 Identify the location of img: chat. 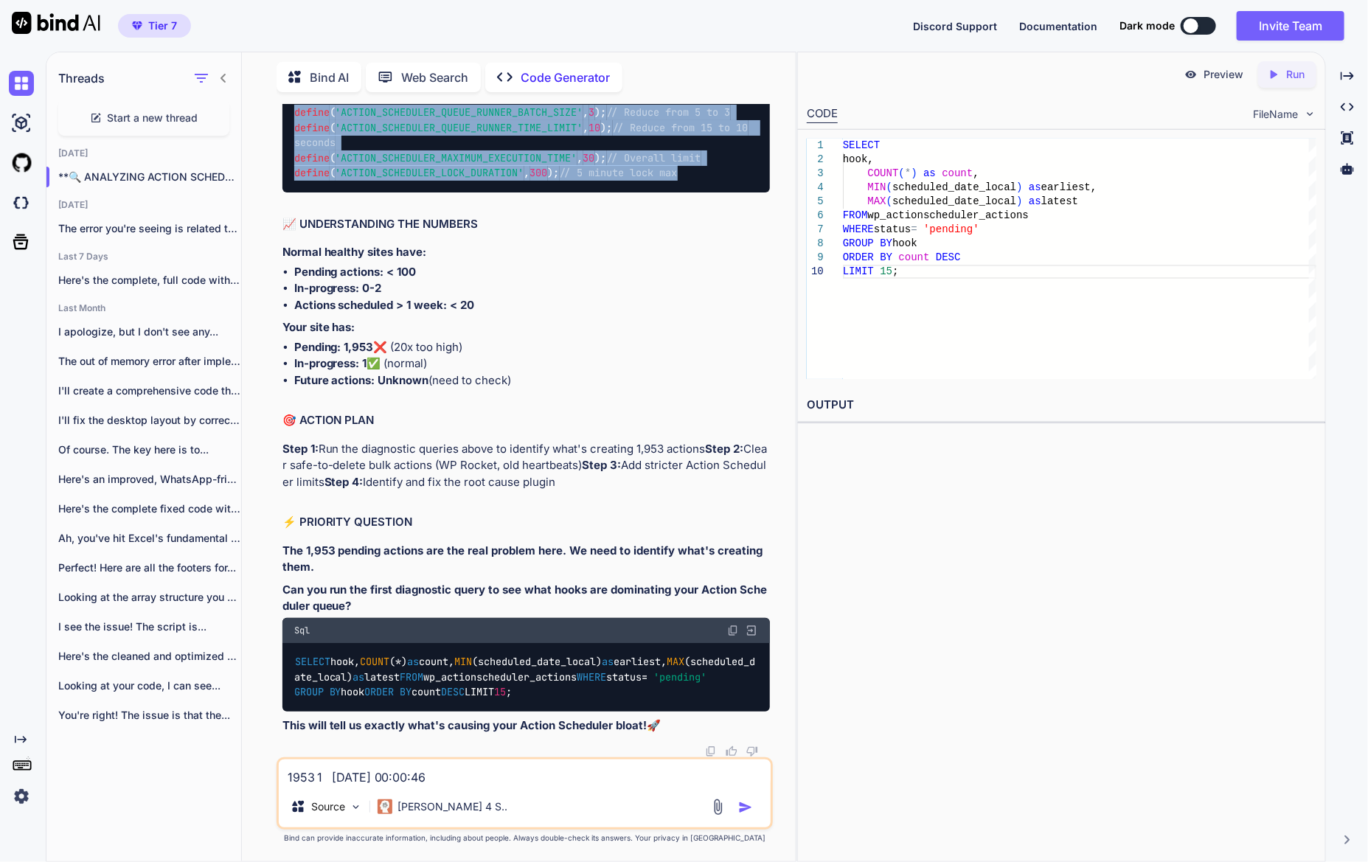
(21, 83).